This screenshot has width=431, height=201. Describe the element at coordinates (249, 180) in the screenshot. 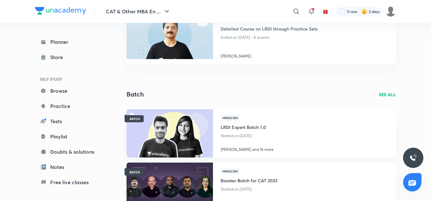

I see `a: Booster Batch for CAT 2023` at that location.